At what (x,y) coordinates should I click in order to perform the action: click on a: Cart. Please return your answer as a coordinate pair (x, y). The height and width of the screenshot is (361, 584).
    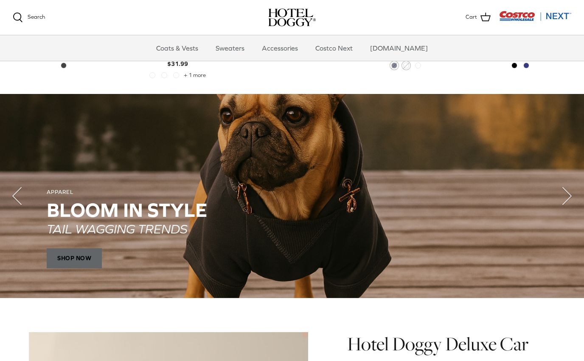
    Looking at the image, I should click on (478, 17).